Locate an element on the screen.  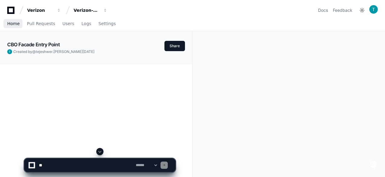
button: Share is located at coordinates (175, 46).